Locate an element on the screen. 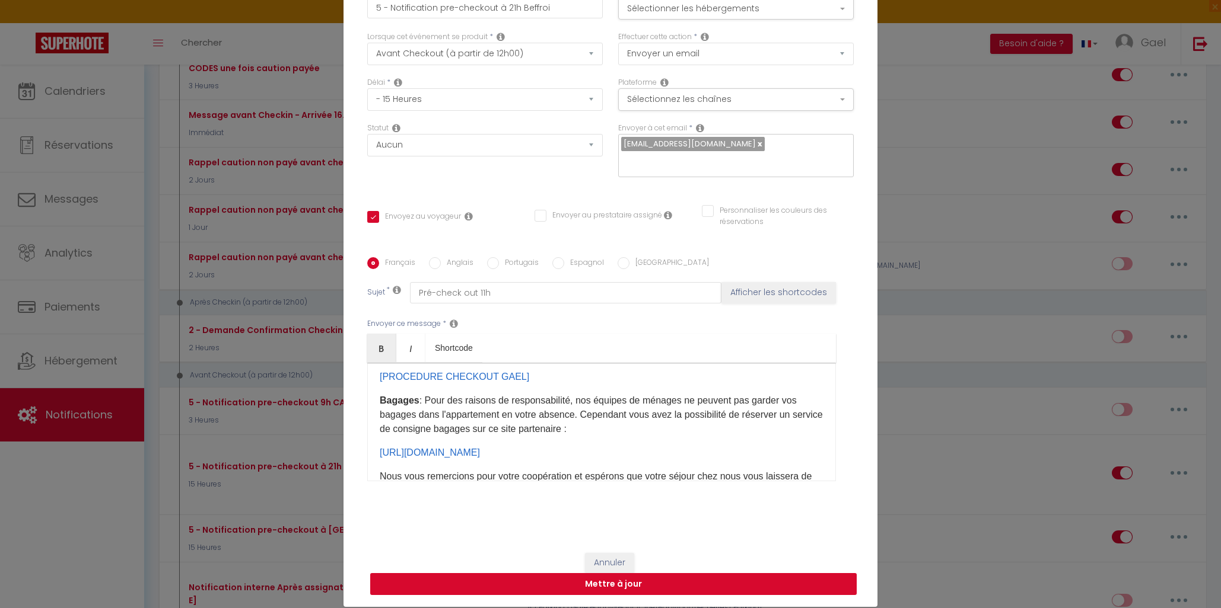  i: Recipient is located at coordinates (700, 128).